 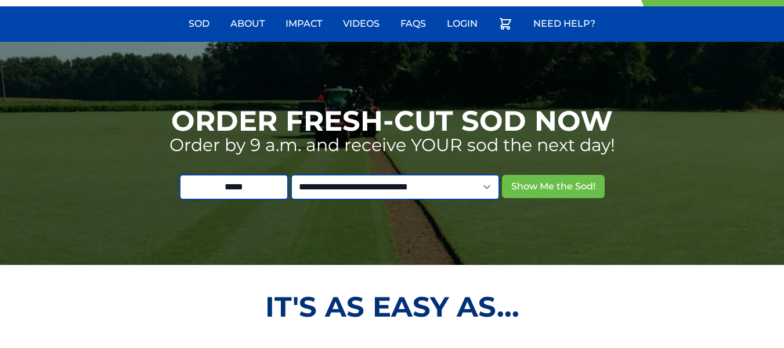 I want to click on a: Login, so click(x=462, y=24).